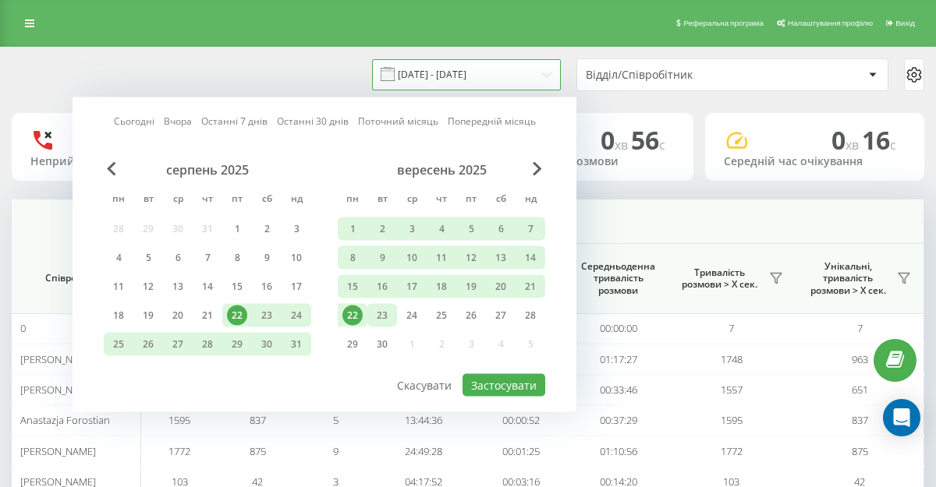 Image resolution: width=936 pixels, height=487 pixels. What do you see at coordinates (267, 258) in the screenshot?
I see `div: 9` at bounding box center [267, 258].